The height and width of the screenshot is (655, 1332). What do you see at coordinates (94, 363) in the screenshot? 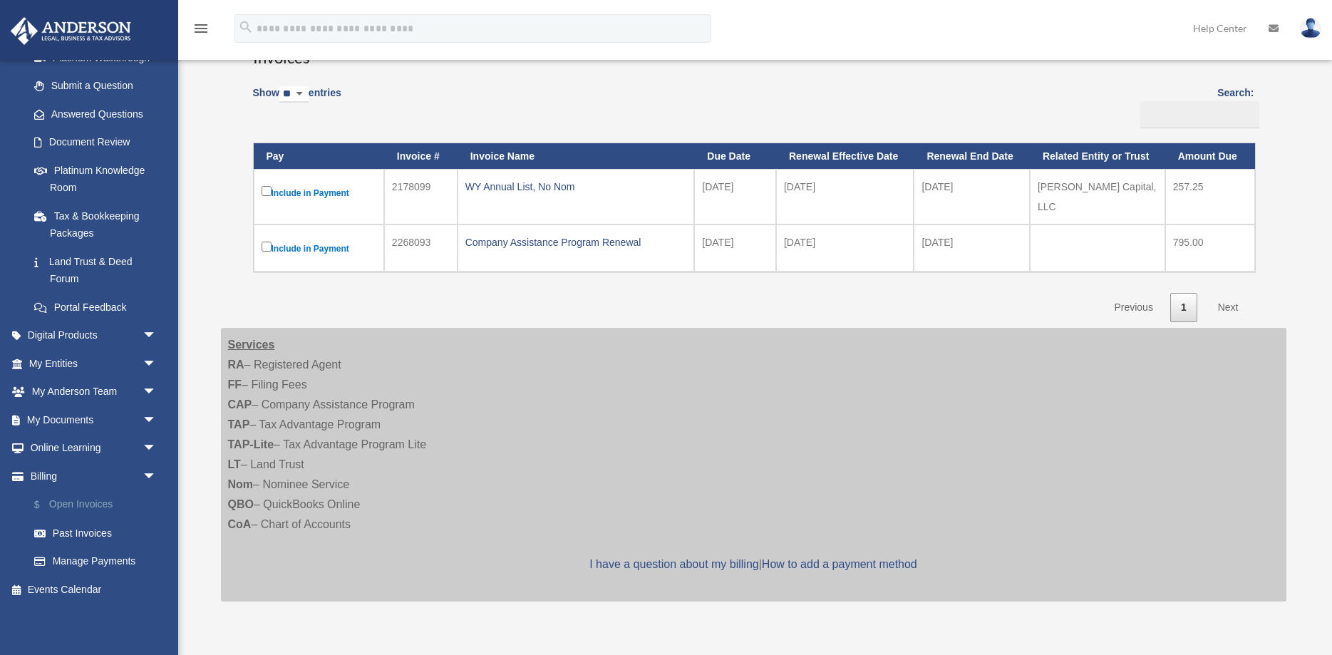
I see `a: My Entitiesarrow_drop_down` at bounding box center [94, 363].